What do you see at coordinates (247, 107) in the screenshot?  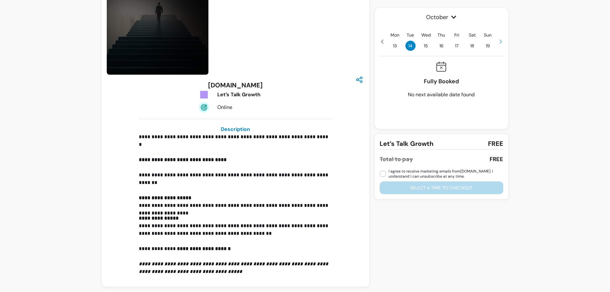 I see `div: Online` at bounding box center [247, 107].